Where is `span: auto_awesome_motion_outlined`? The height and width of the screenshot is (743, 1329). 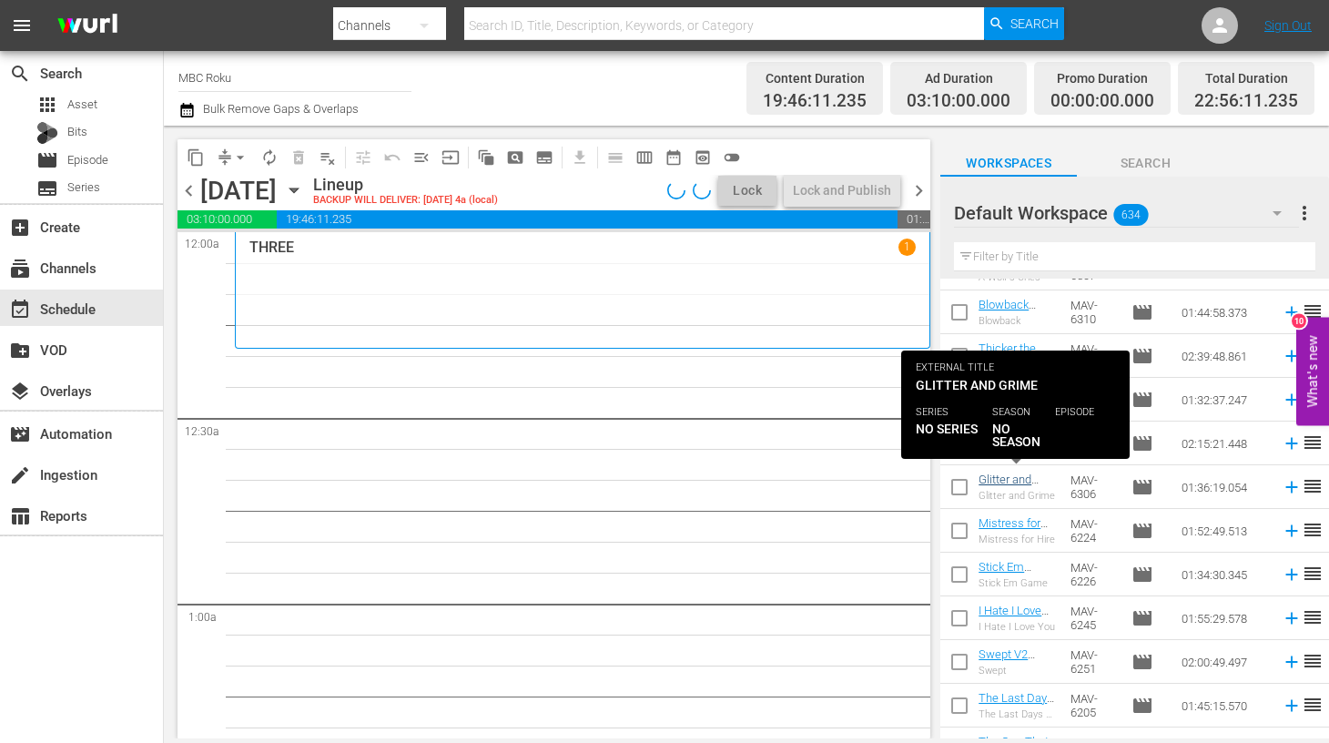 span: auto_awesome_motion_outlined is located at coordinates (486, 157).